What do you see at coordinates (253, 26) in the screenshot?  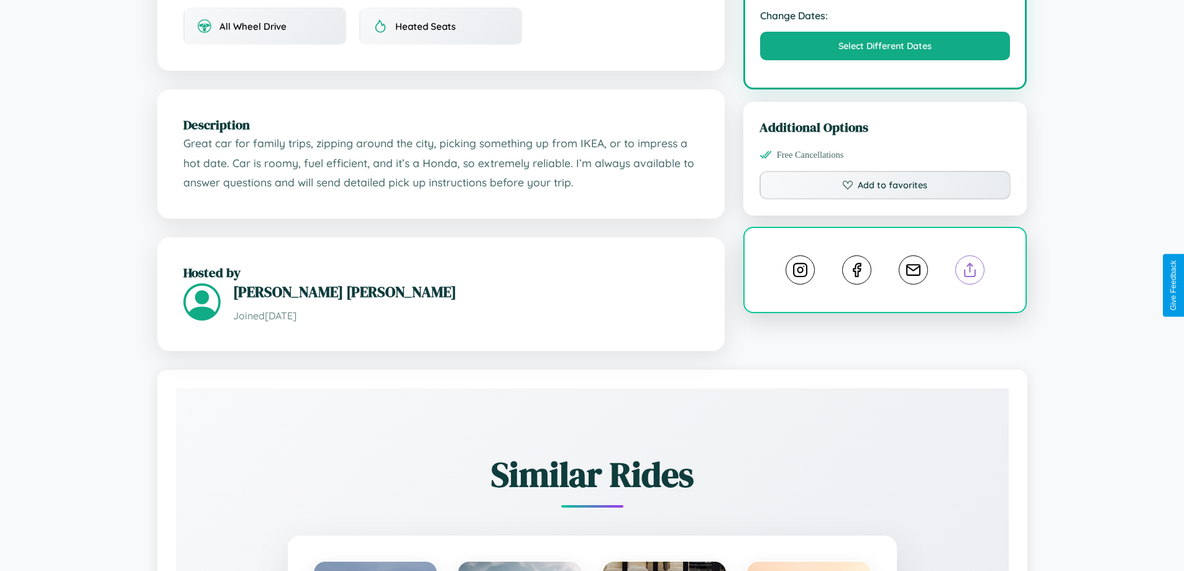 I see `span: All Wheel Drive` at bounding box center [253, 26].